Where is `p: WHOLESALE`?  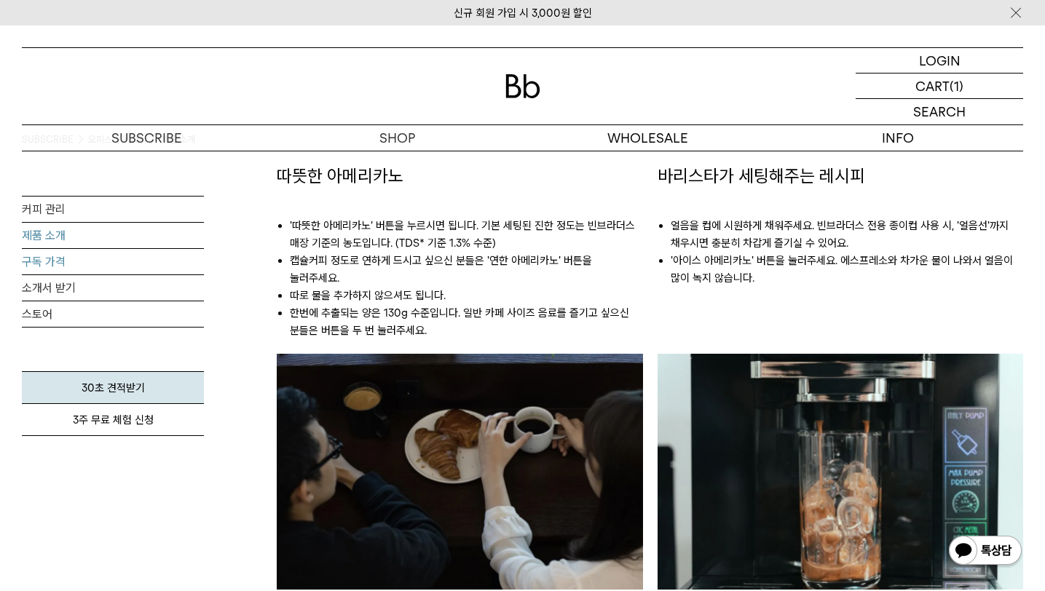
p: WHOLESALE is located at coordinates (648, 138).